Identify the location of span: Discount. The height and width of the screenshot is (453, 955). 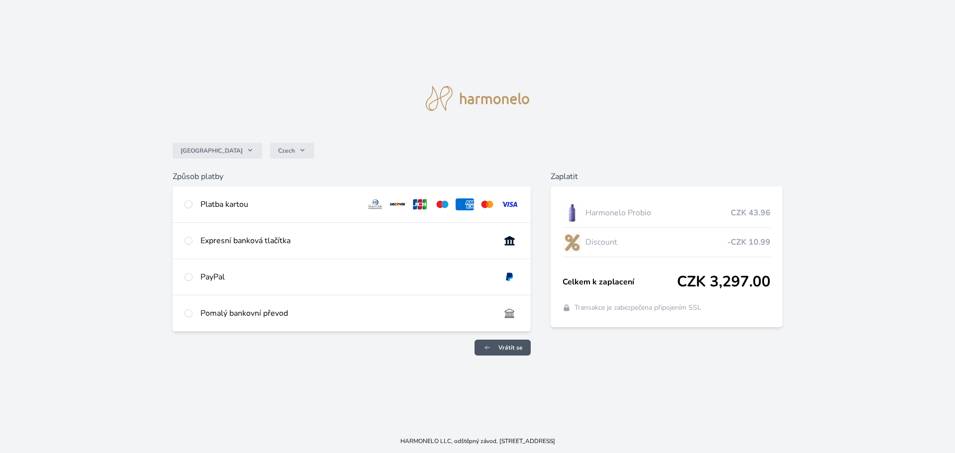
(657, 242).